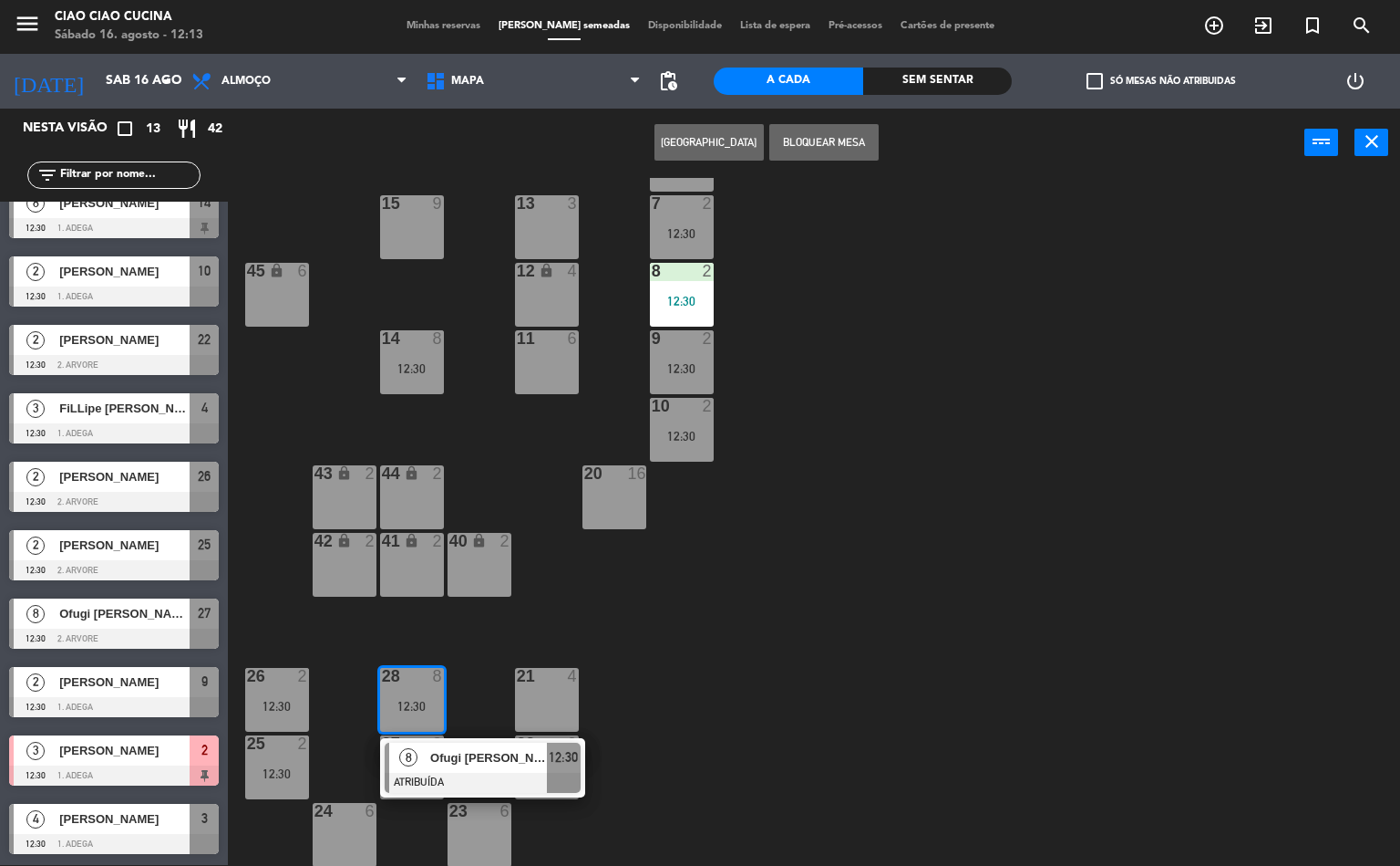 The height and width of the screenshot is (866, 1400). What do you see at coordinates (204, 681) in the screenshot?
I see `span: 9` at bounding box center [204, 681].